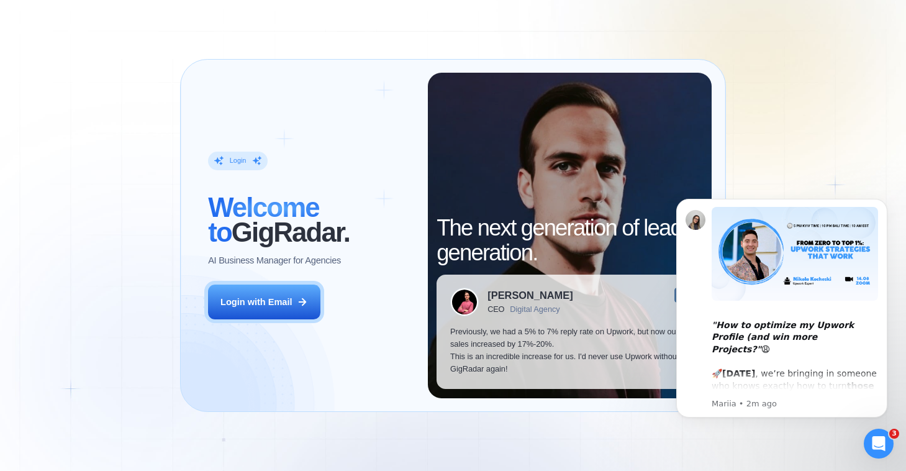  What do you see at coordinates (147, 217) in the screenshot?
I see `b: real results` at bounding box center [147, 217].